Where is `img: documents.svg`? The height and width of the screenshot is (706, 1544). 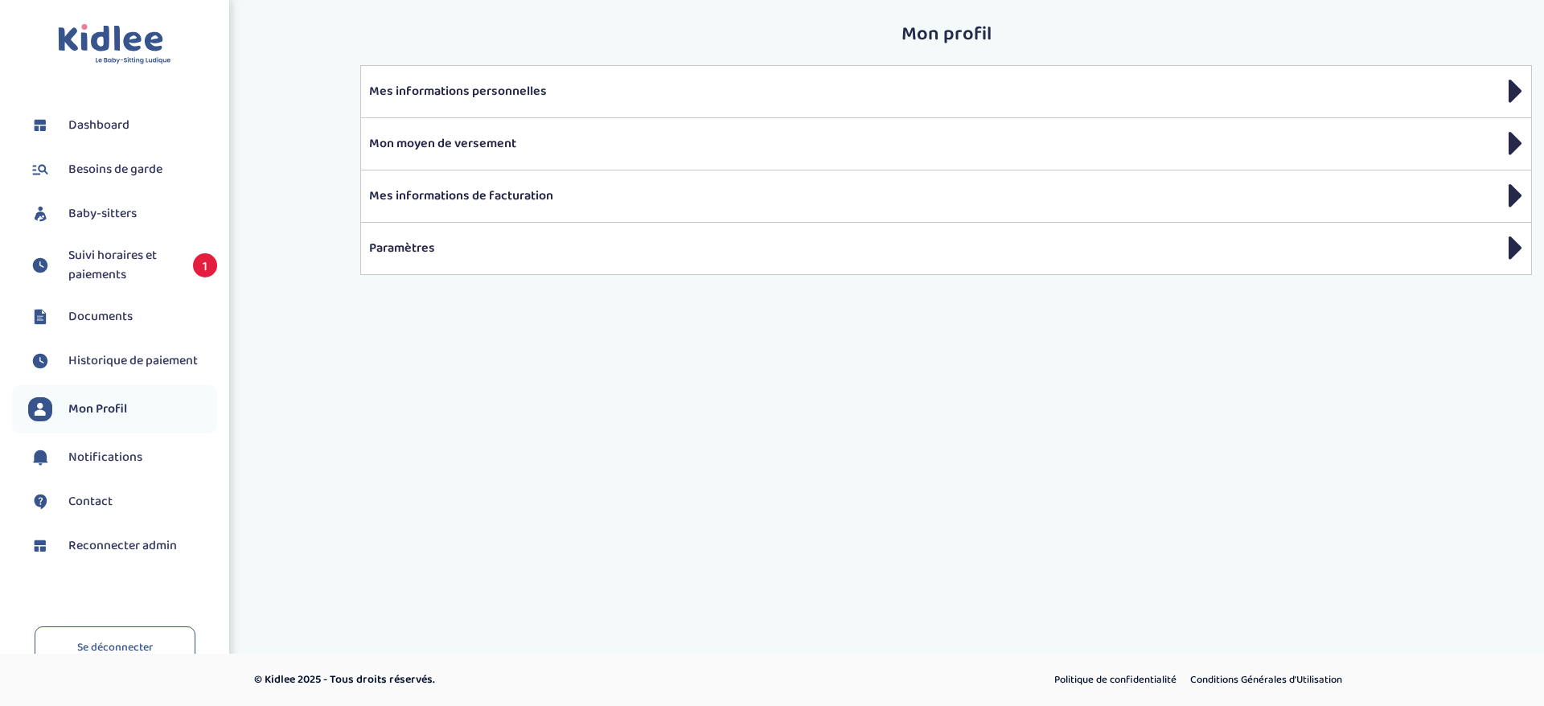 img: documents.svg is located at coordinates (40, 317).